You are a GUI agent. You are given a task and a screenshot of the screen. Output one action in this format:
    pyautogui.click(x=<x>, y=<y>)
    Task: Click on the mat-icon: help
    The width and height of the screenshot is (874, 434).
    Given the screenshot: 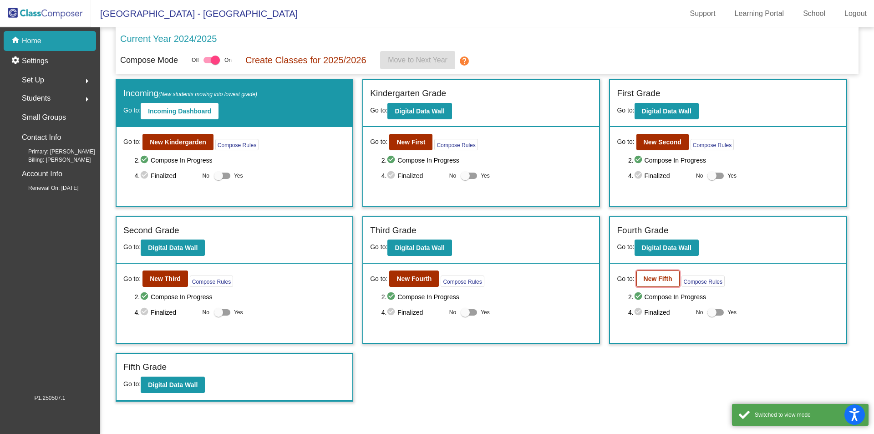 What is the action you would take?
    pyautogui.click(x=464, y=61)
    